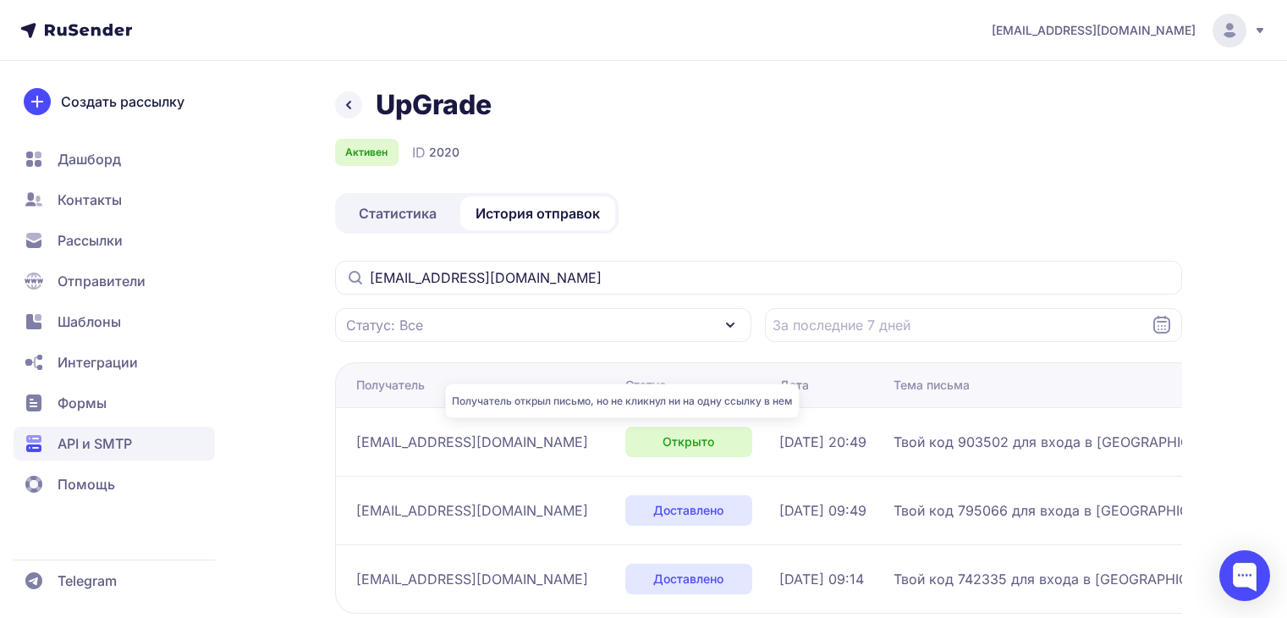 The image size is (1287, 618). I want to click on div: Статус, so click(646, 385).